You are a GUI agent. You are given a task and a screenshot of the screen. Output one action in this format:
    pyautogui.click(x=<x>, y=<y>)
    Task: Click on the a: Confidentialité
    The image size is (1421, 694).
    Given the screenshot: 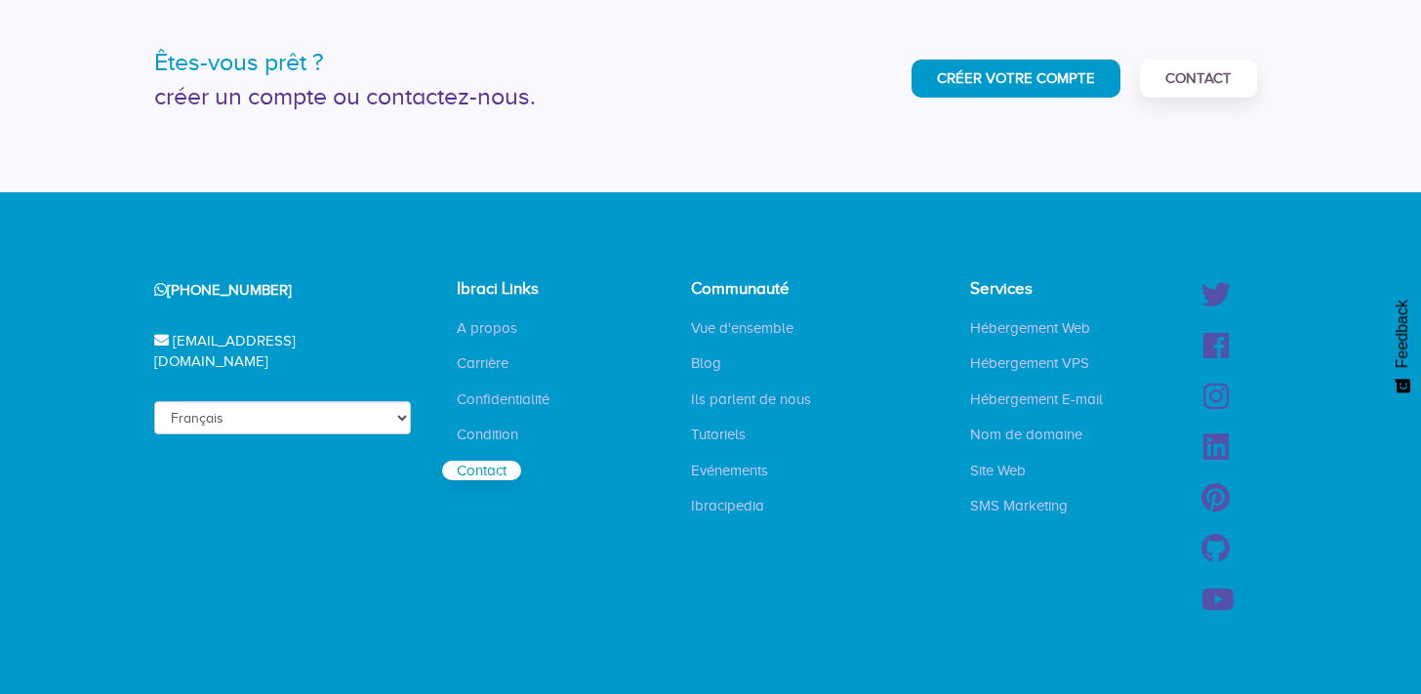 What is the action you would take?
    pyautogui.click(x=503, y=399)
    